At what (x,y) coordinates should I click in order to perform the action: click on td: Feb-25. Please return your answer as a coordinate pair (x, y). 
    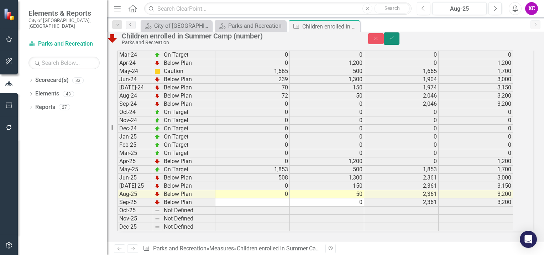
    Looking at the image, I should click on (135, 145).